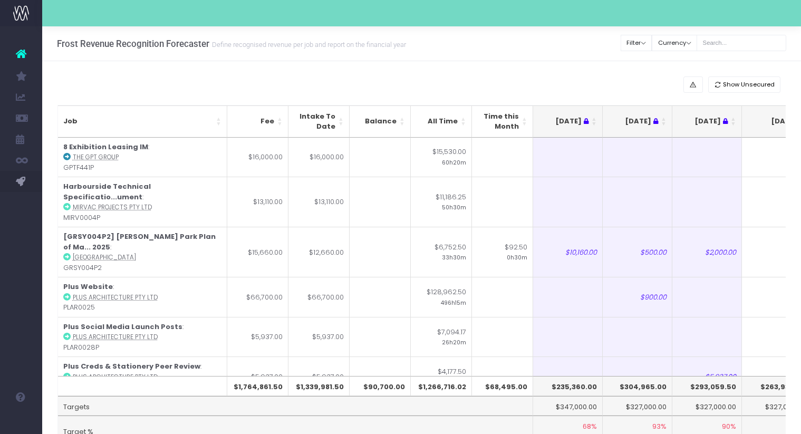 The height and width of the screenshot is (434, 801). I want to click on button: Currency, so click(674, 43).